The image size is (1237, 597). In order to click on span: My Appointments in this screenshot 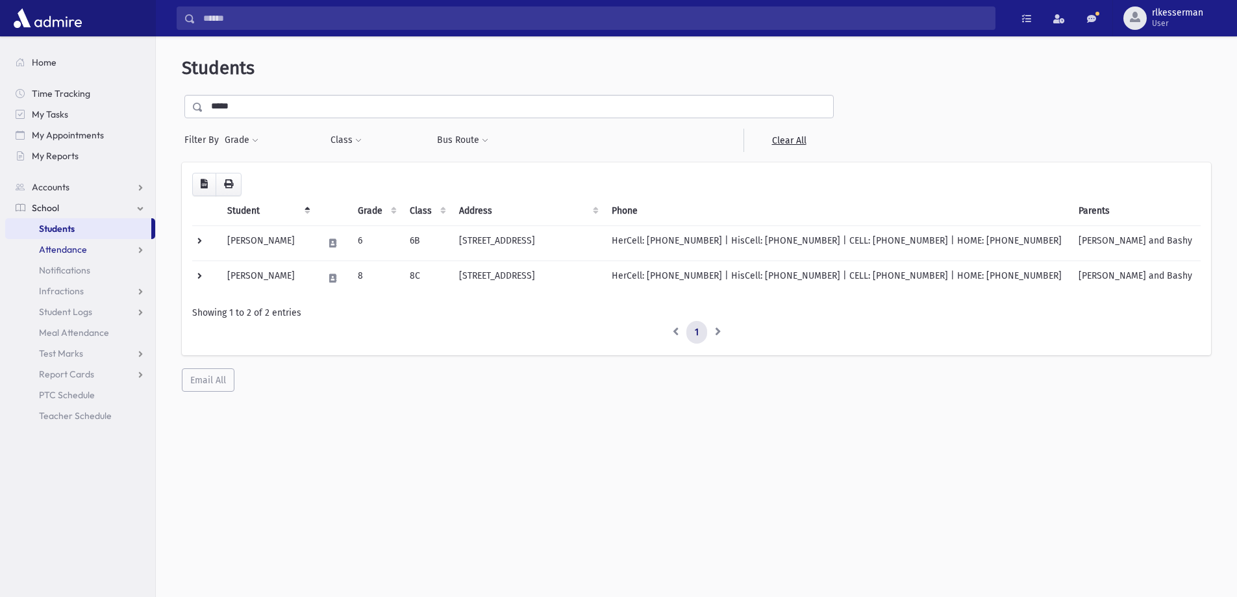, I will do `click(68, 135)`.